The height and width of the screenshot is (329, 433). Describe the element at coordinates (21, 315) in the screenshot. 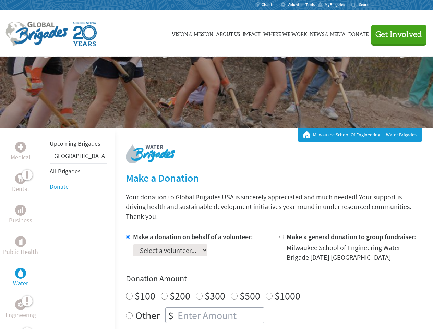

I see `p: Engineering` at that location.